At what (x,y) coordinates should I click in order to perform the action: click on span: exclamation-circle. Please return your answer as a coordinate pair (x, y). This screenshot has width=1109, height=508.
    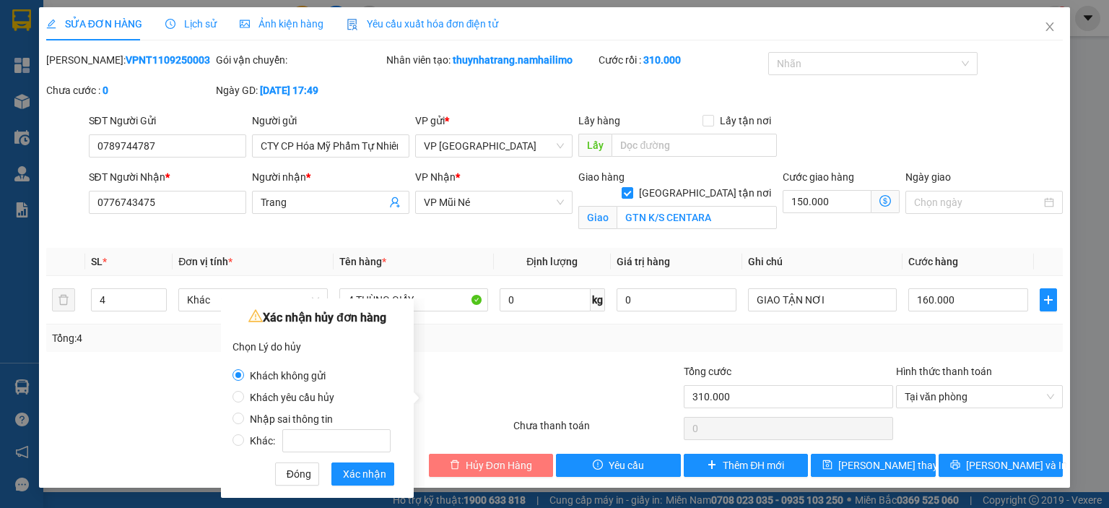
    Looking at the image, I should click on (598, 465).